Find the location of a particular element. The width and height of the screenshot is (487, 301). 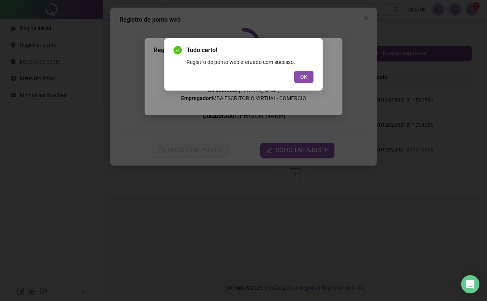

div: Registro de ponto web efetuado com sucesso. is located at coordinates (250, 62).